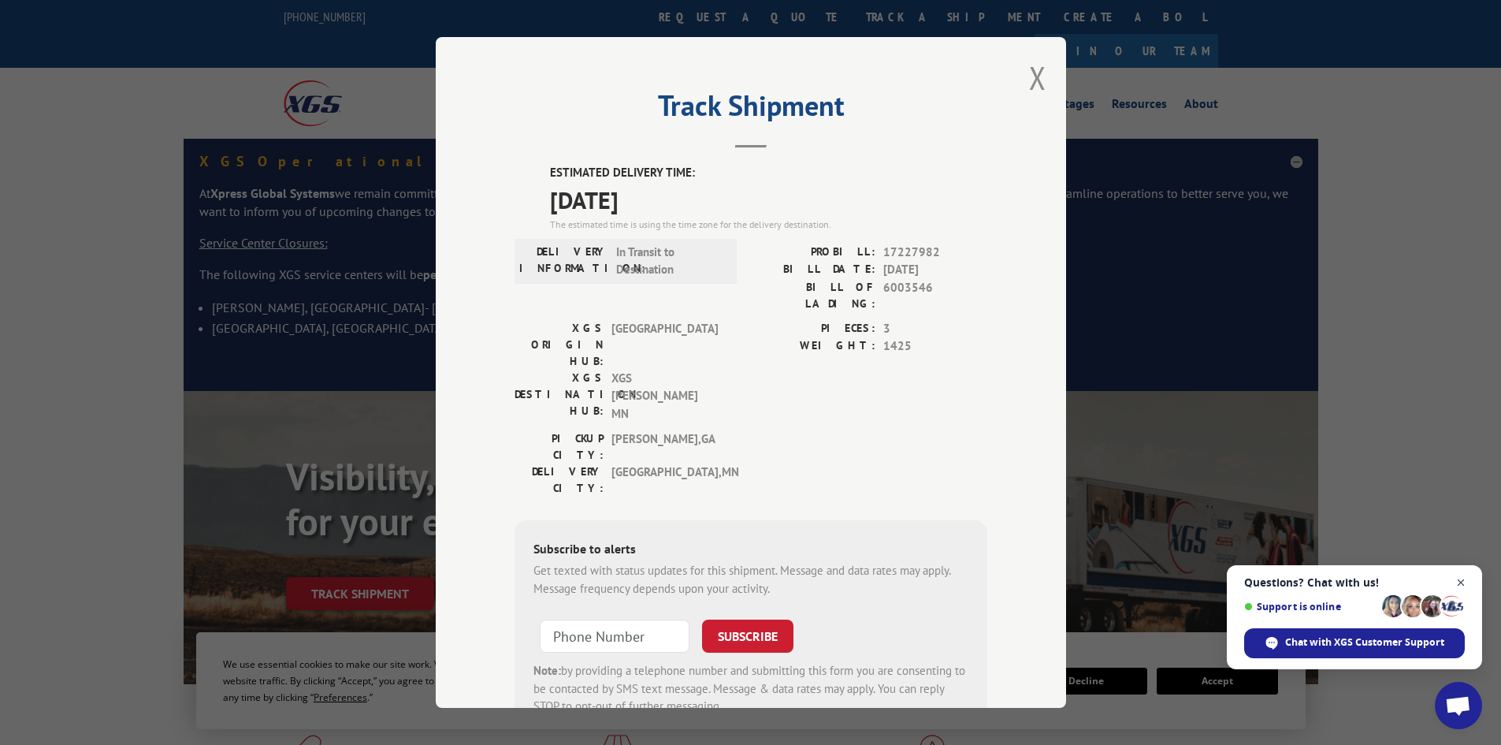  Describe the element at coordinates (669, 261) in the screenshot. I see `span: In Transit to Destination` at that location.